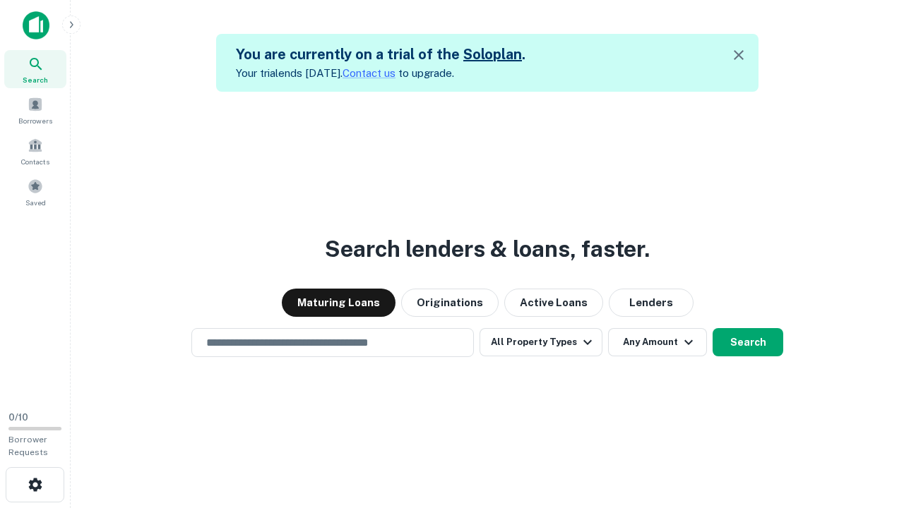 The height and width of the screenshot is (508, 904). I want to click on button: Search, so click(748, 342).